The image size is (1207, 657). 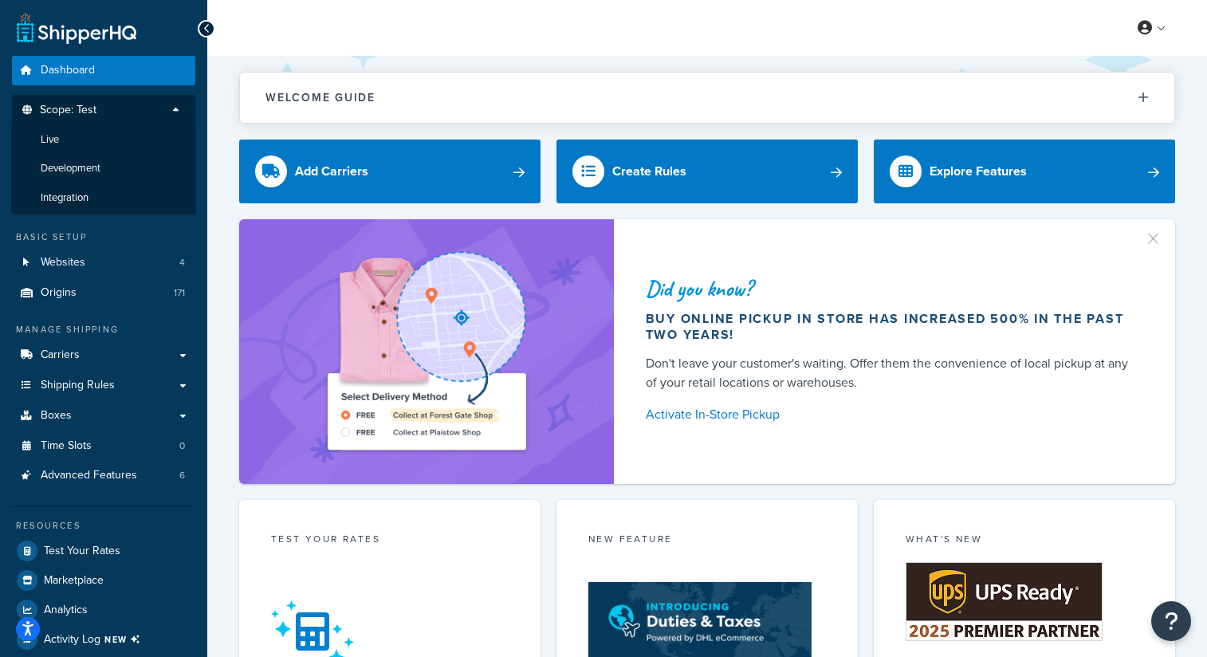 I want to click on div: What's New, so click(x=1024, y=540).